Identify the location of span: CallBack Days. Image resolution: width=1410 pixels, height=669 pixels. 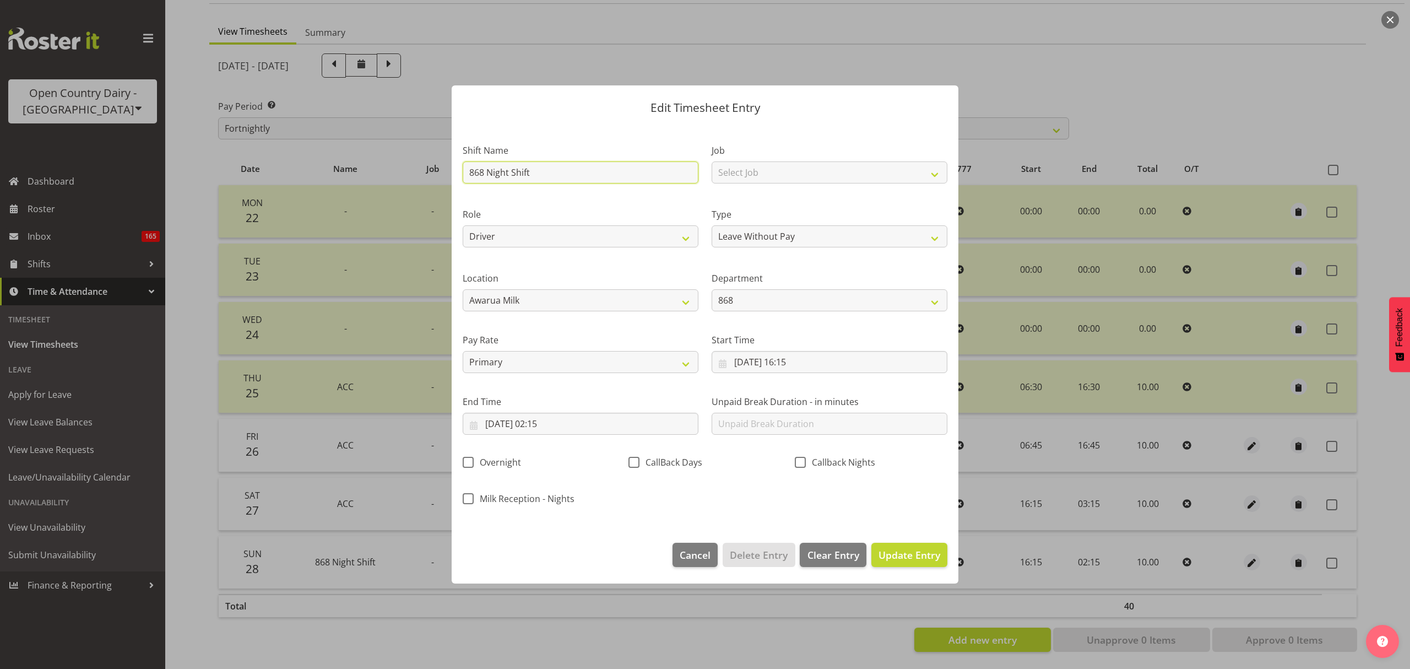
(671, 462).